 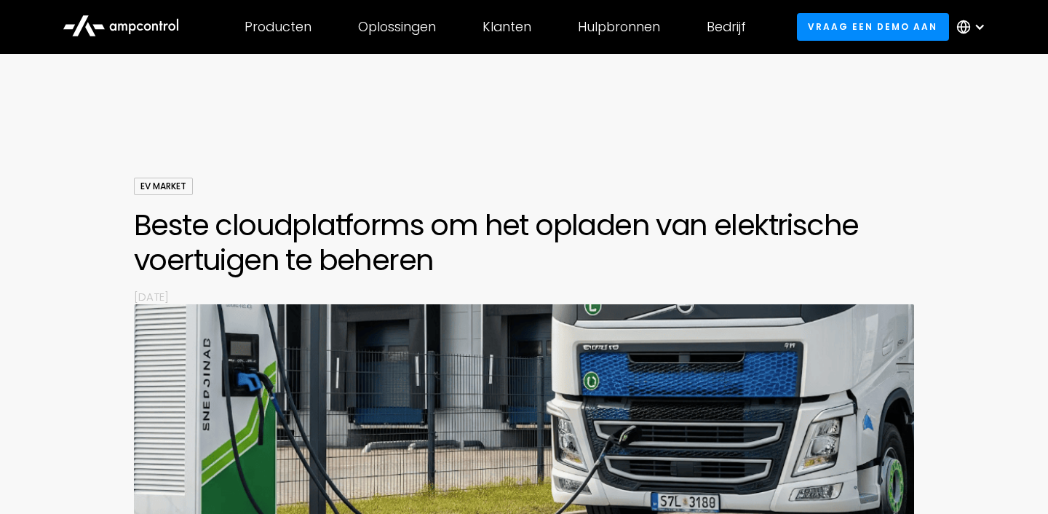 I want to click on h1: Beste cloudplatforms om het opladen van elektrische voertuigen te beheren, so click(x=524, y=242).